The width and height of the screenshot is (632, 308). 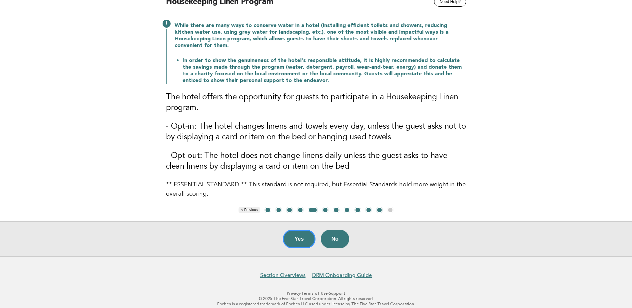 What do you see at coordinates (379, 210) in the screenshot?
I see `button: 11` at bounding box center [379, 210].